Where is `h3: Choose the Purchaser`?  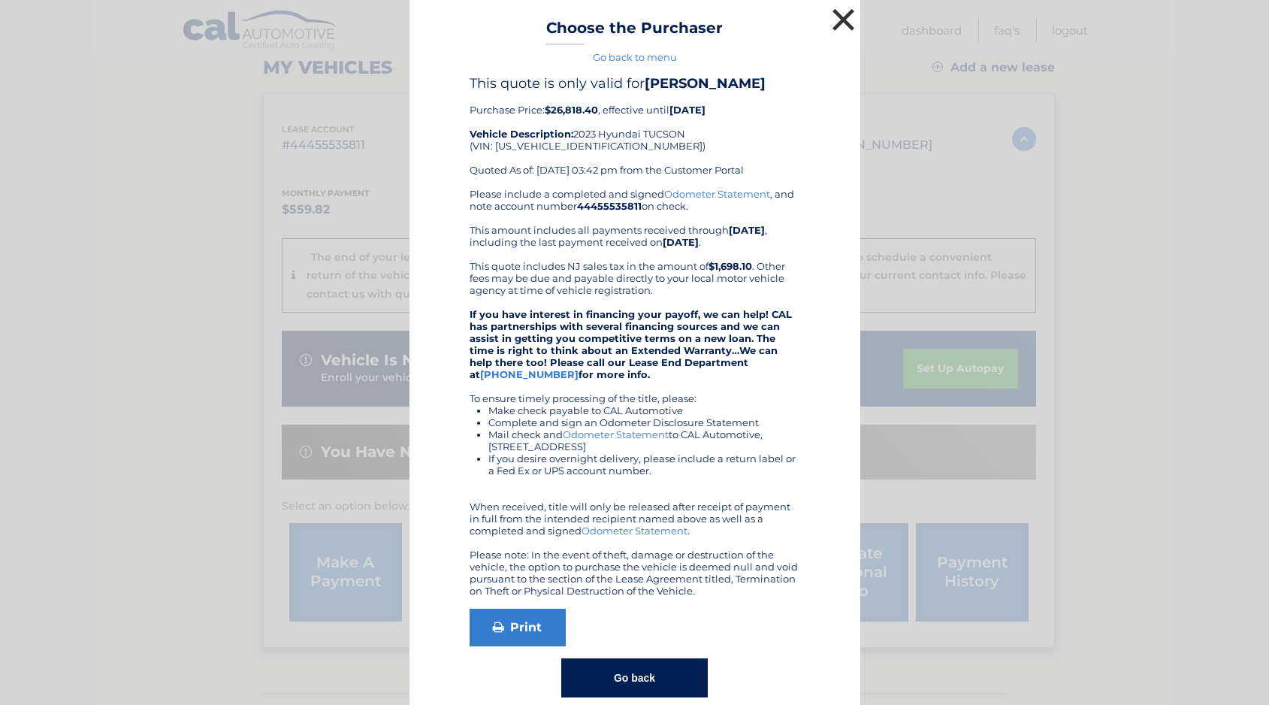 h3: Choose the Purchaser is located at coordinates (634, 32).